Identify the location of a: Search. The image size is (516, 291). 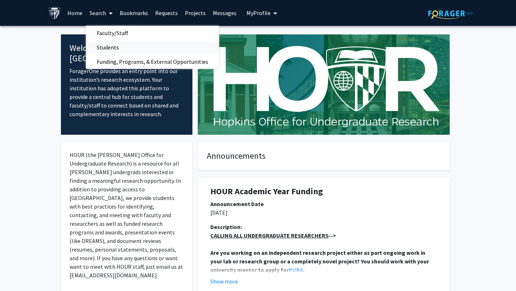
(101, 13).